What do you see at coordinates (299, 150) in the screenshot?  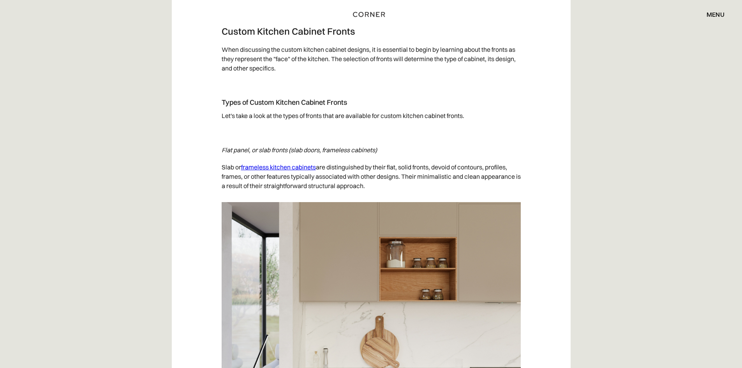 I see `em: Flat panel, or slab fronts (slab doors, frameless cabinets)` at bounding box center [299, 150].